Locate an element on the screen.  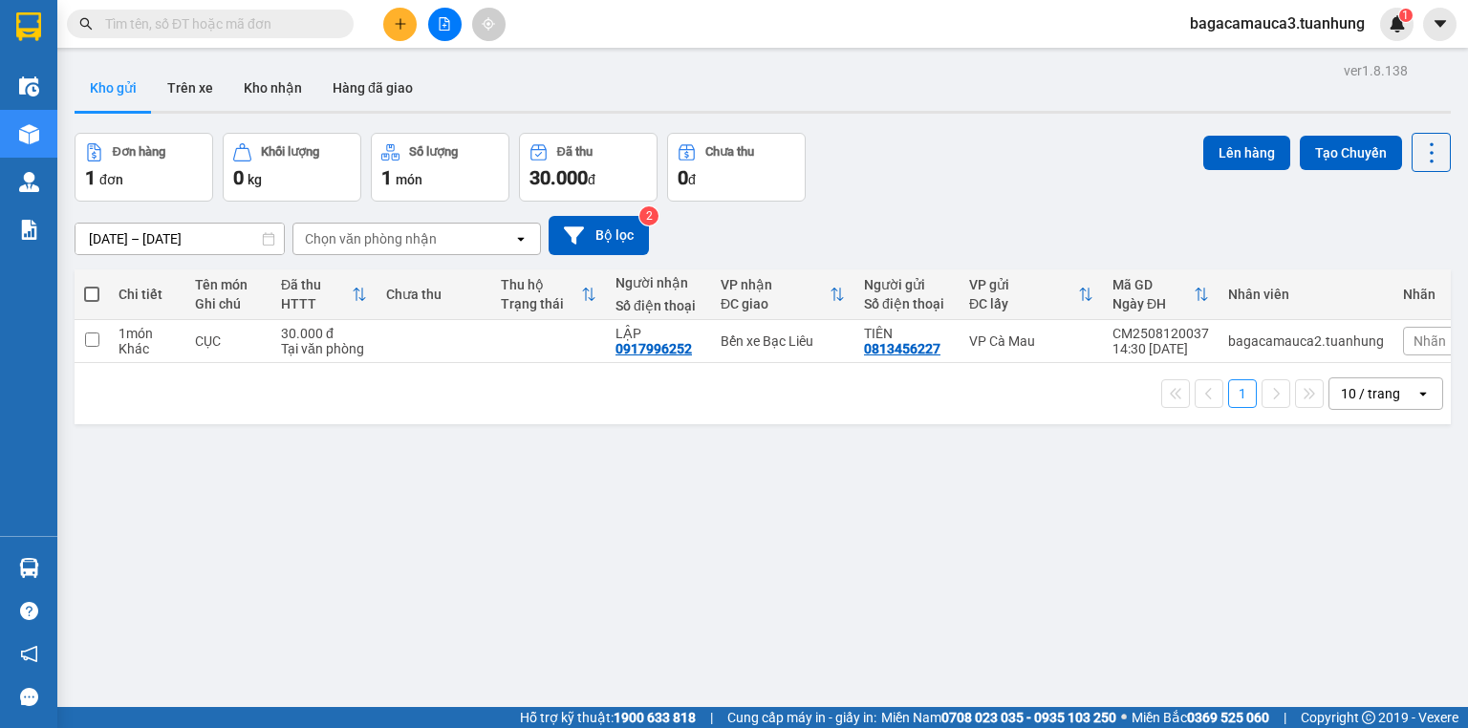
img: logo-vxr is located at coordinates (29, 27).